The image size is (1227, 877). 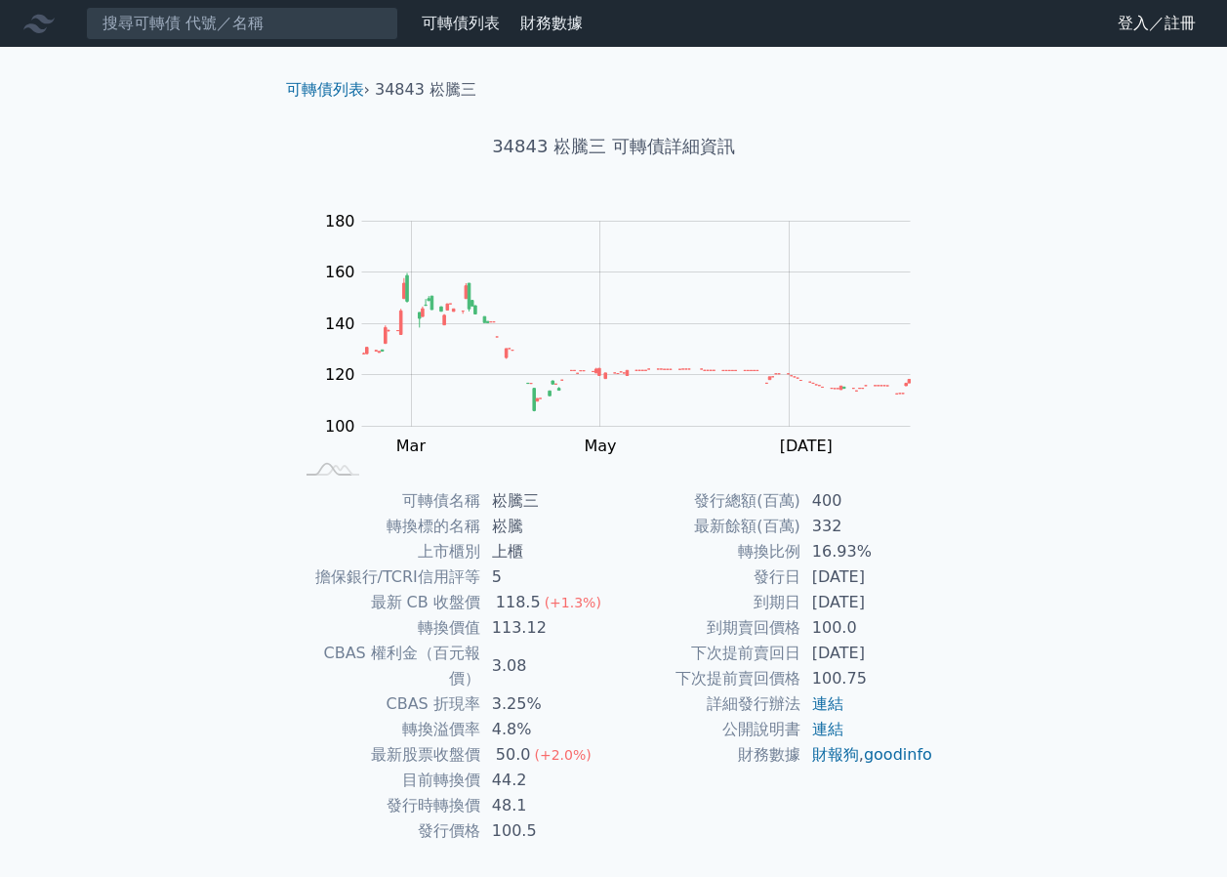 I want to click on td: CBAS 折現率, so click(x=387, y=704).